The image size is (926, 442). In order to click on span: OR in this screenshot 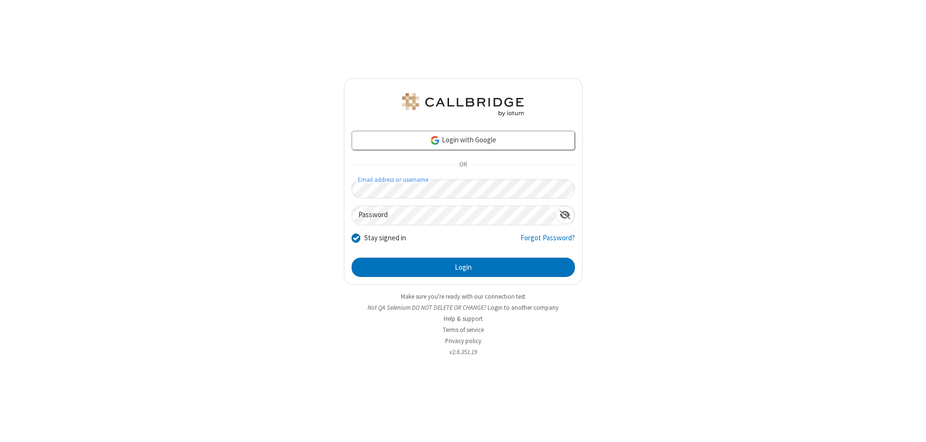, I will do `click(463, 165)`.